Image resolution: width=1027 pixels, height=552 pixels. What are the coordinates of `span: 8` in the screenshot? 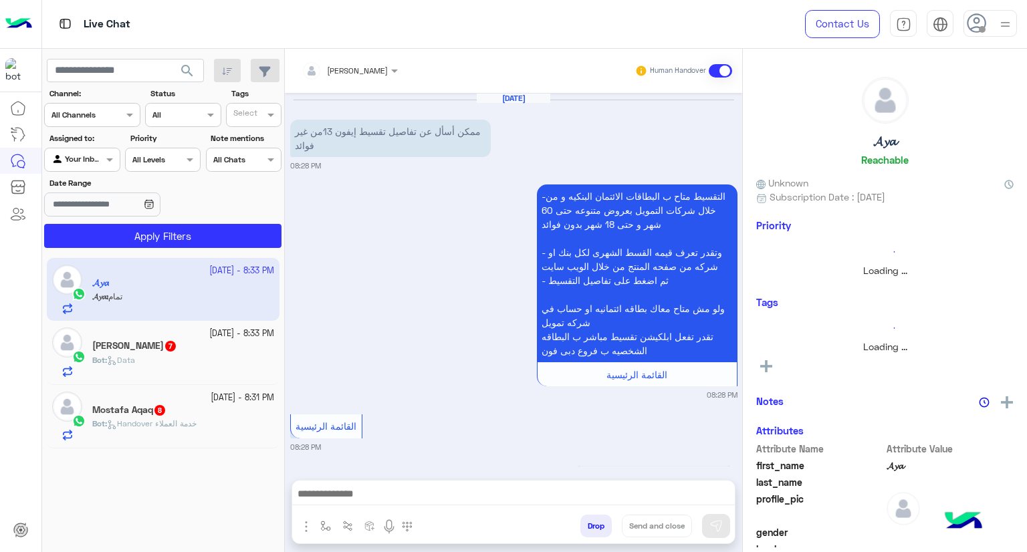 It's located at (160, 411).